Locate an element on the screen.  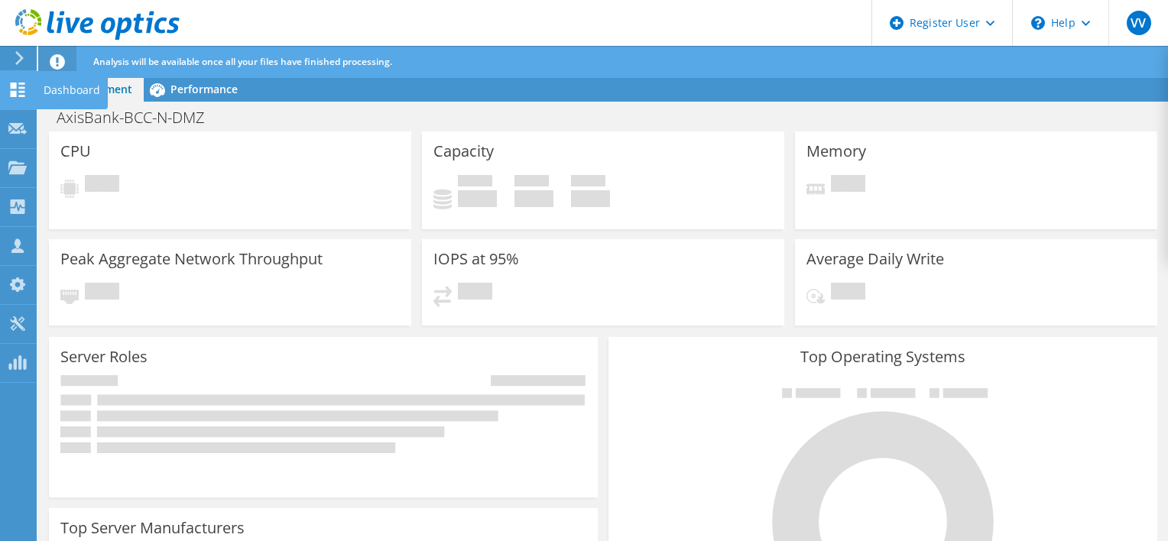
span: Free is located at coordinates (531, 183).